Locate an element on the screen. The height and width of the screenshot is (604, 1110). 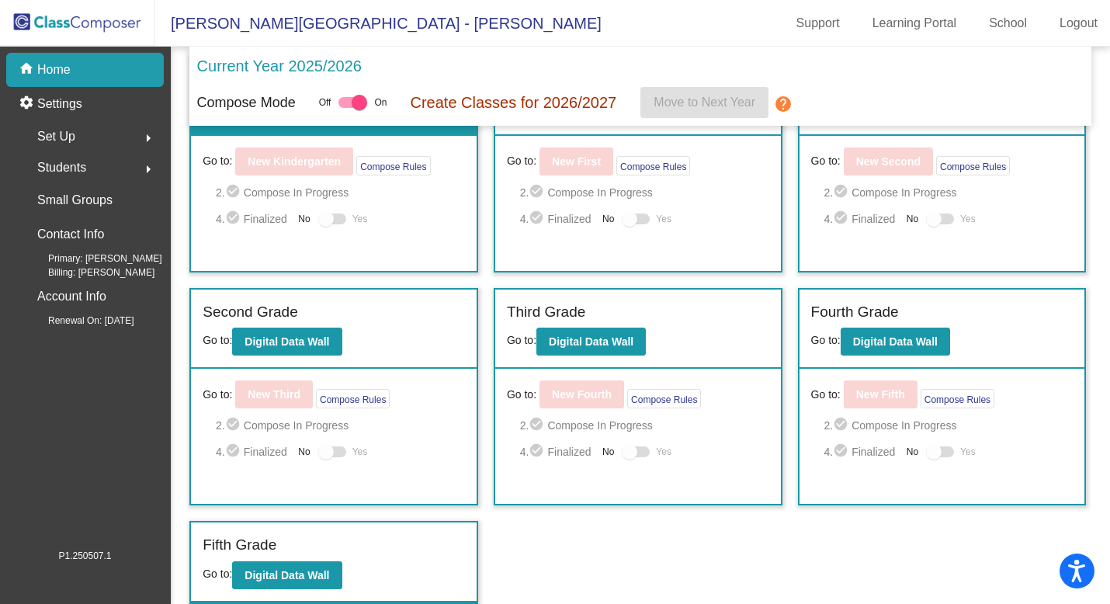
span: Students is located at coordinates (61, 168).